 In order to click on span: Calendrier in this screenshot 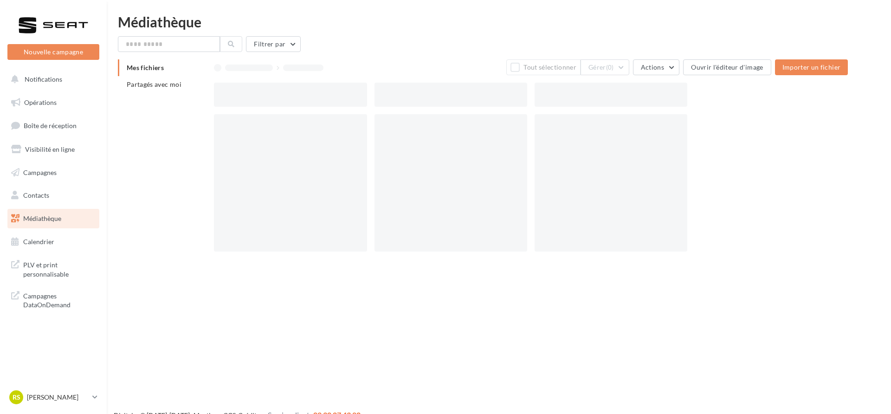, I will do `click(38, 241)`.